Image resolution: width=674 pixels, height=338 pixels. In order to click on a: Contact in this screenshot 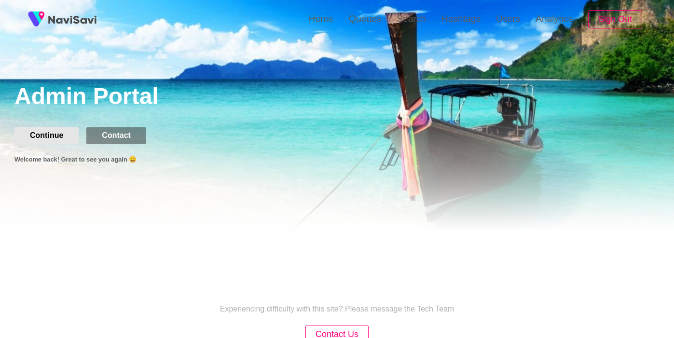, I will do `click(120, 135)`.